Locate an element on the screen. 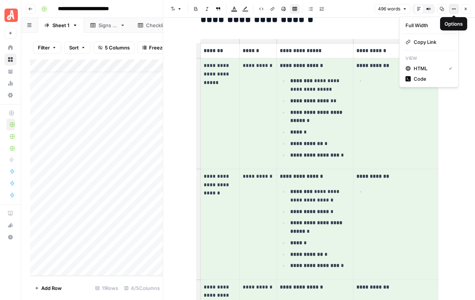 This screenshot has width=475, height=300. div: Sheet 1 is located at coordinates (61, 25).